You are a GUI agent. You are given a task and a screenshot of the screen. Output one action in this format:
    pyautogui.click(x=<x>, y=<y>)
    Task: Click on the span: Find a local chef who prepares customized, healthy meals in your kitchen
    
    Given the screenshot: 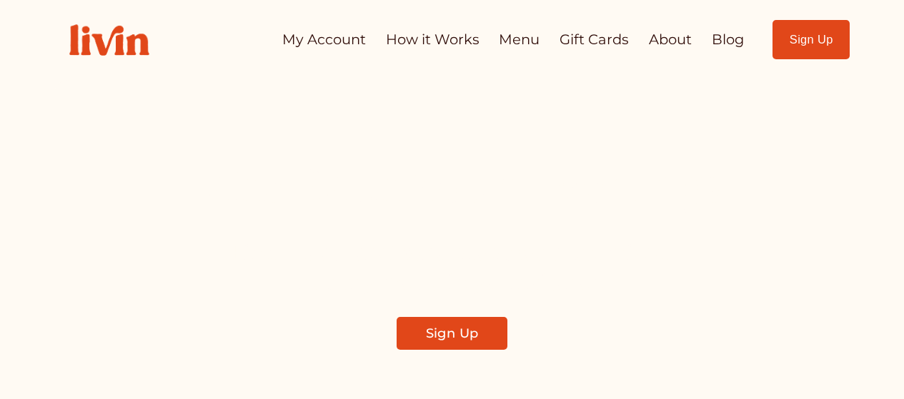 What is the action you would take?
    pyautogui.click(x=452, y=267)
    